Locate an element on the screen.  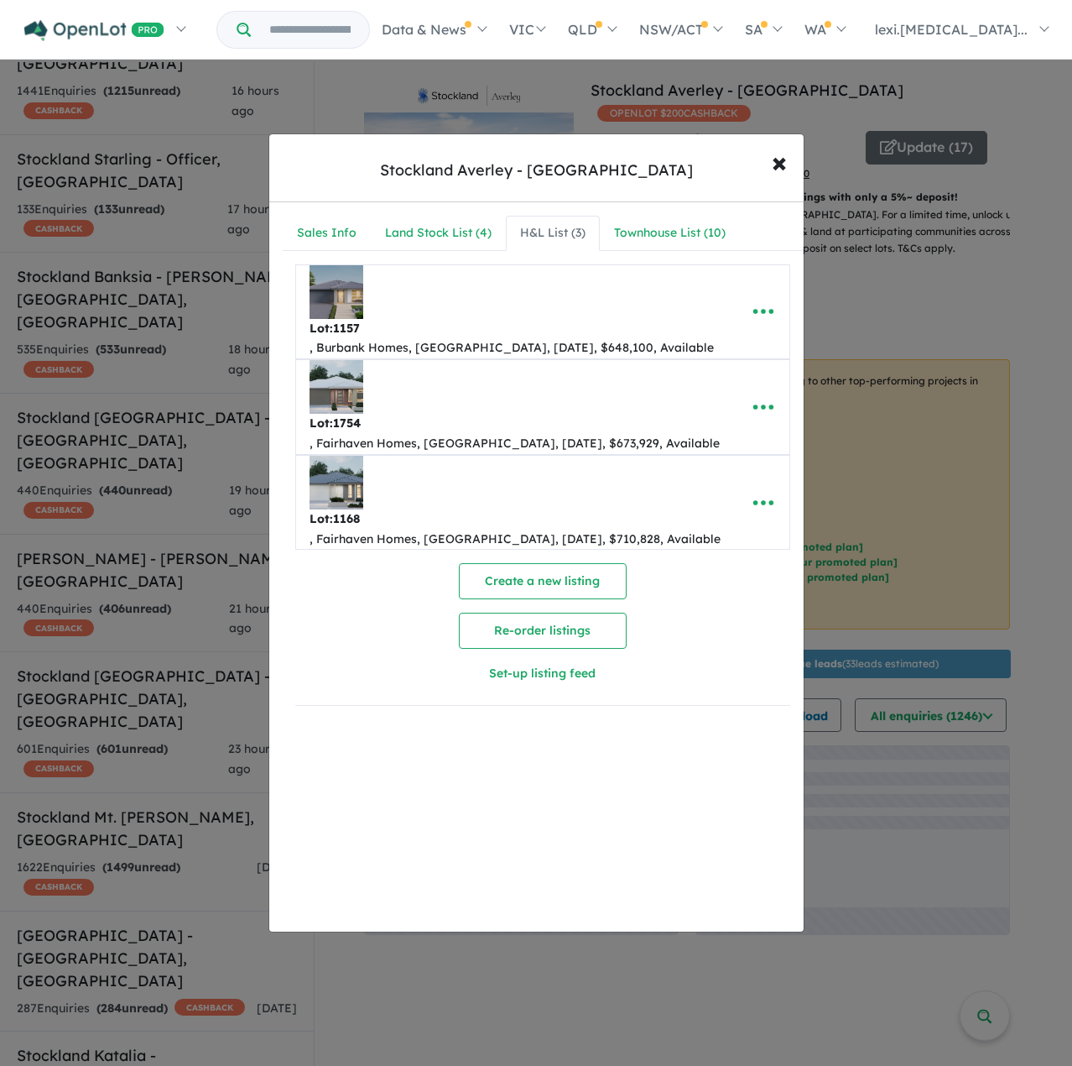
img: Stockland%20Averley%20-%20Nar%20Nar%20Goon%20North%20-%20Lot%201157___1754463694.jpg is located at coordinates (337, 292).